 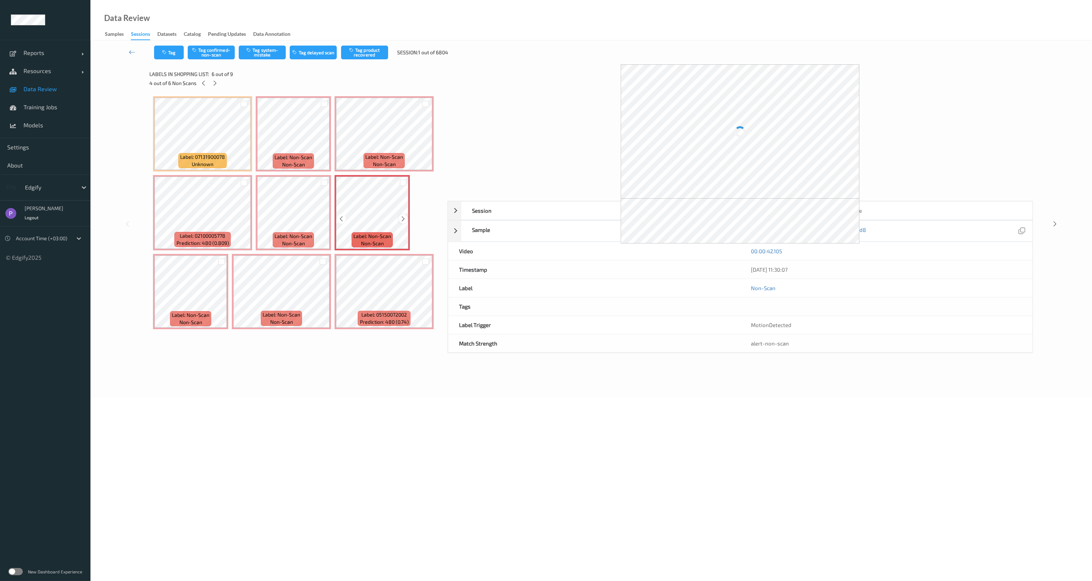 I want to click on div: Session0198983f-a69a-7b2b-8100-defcc65e4e9e, so click(x=740, y=211).